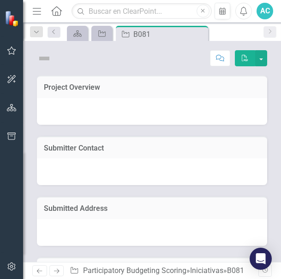 The image size is (281, 279). What do you see at coordinates (135, 271) in the screenshot?
I see `a: Participatory Budgeting Scoring` at bounding box center [135, 271].